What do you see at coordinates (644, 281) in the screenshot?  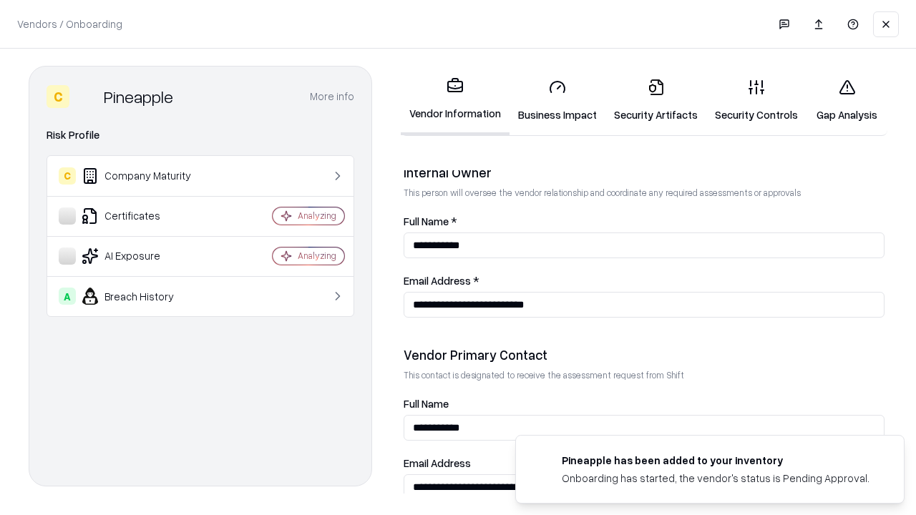 I see `label: Email Address *` at bounding box center [644, 281].